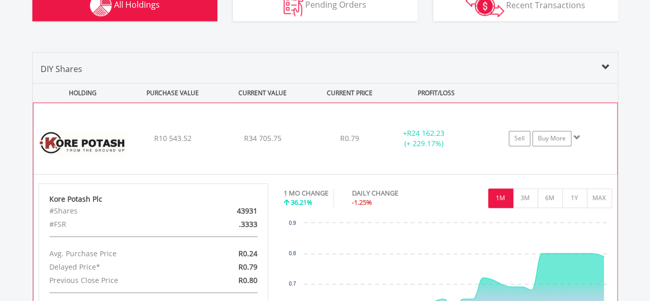  Describe the element at coordinates (83, 143) in the screenshot. I see `img: EQU.ZA.KP2.png` at that location.